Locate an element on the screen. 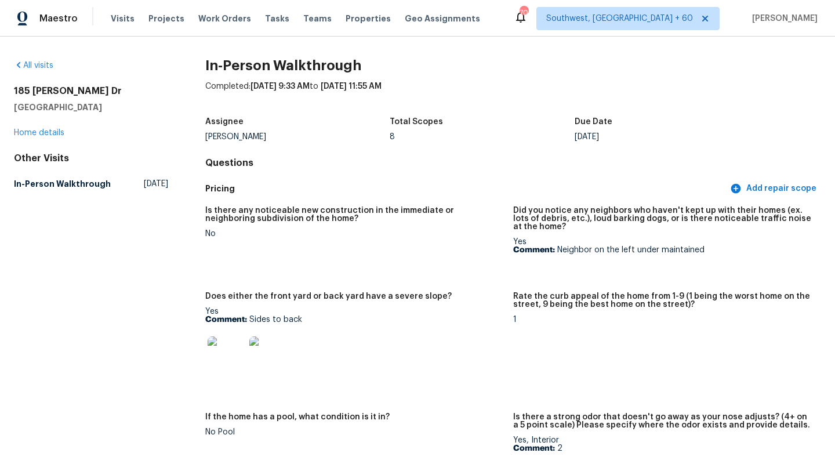 The width and height of the screenshot is (835, 471). span: Add repair scope is located at coordinates (774, 188).